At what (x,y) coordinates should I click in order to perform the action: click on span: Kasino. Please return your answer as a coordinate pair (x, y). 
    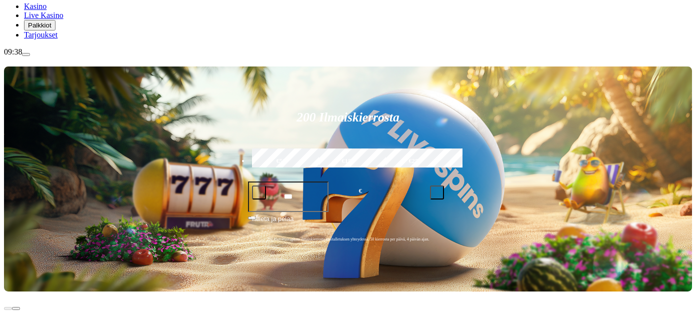
    Looking at the image, I should click on (35, 6).